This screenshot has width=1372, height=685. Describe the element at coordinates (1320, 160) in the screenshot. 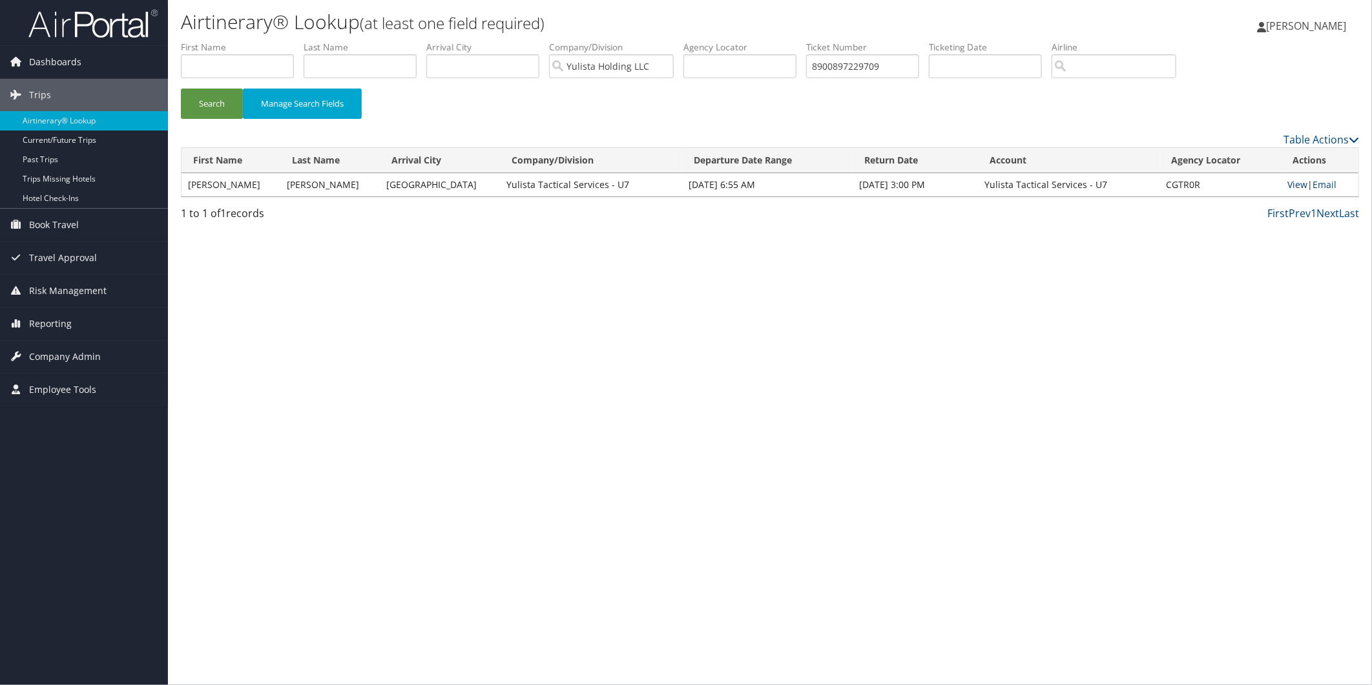

I see `th: Actions` at that location.